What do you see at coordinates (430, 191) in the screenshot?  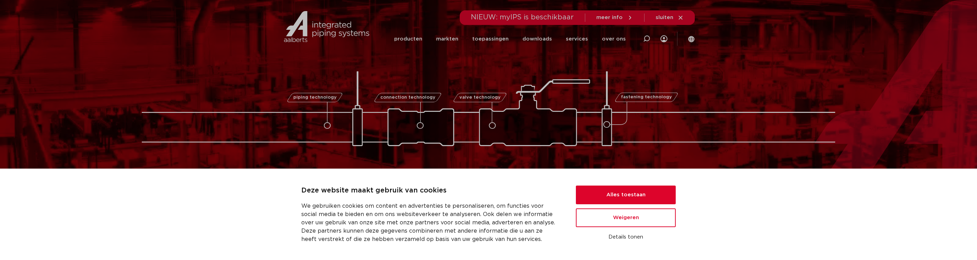 I see `p: Deze website maakt gebruik van cookies` at bounding box center [430, 191].